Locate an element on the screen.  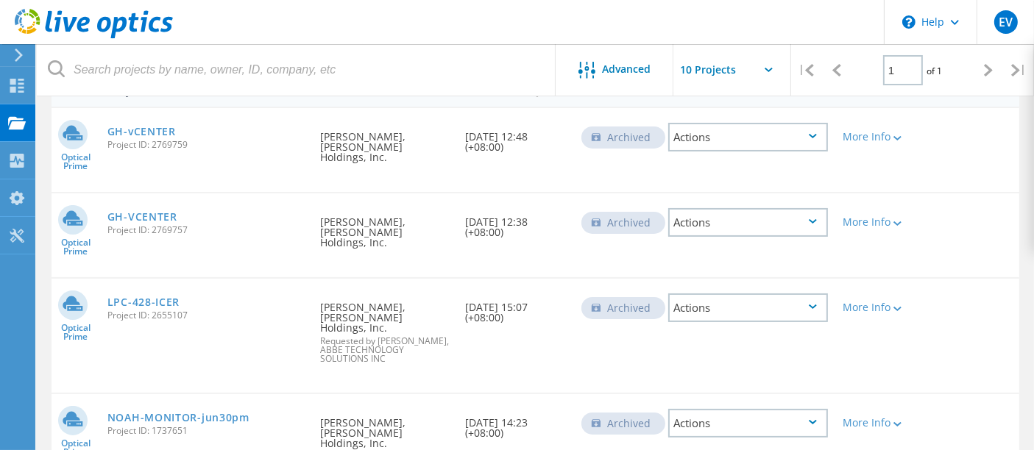
a: GH-VCENTER is located at coordinates (142, 217).